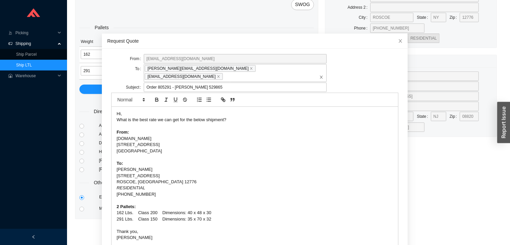  What do you see at coordinates (109, 182) in the screenshot?
I see `span: Other Services` at bounding box center [109, 182].